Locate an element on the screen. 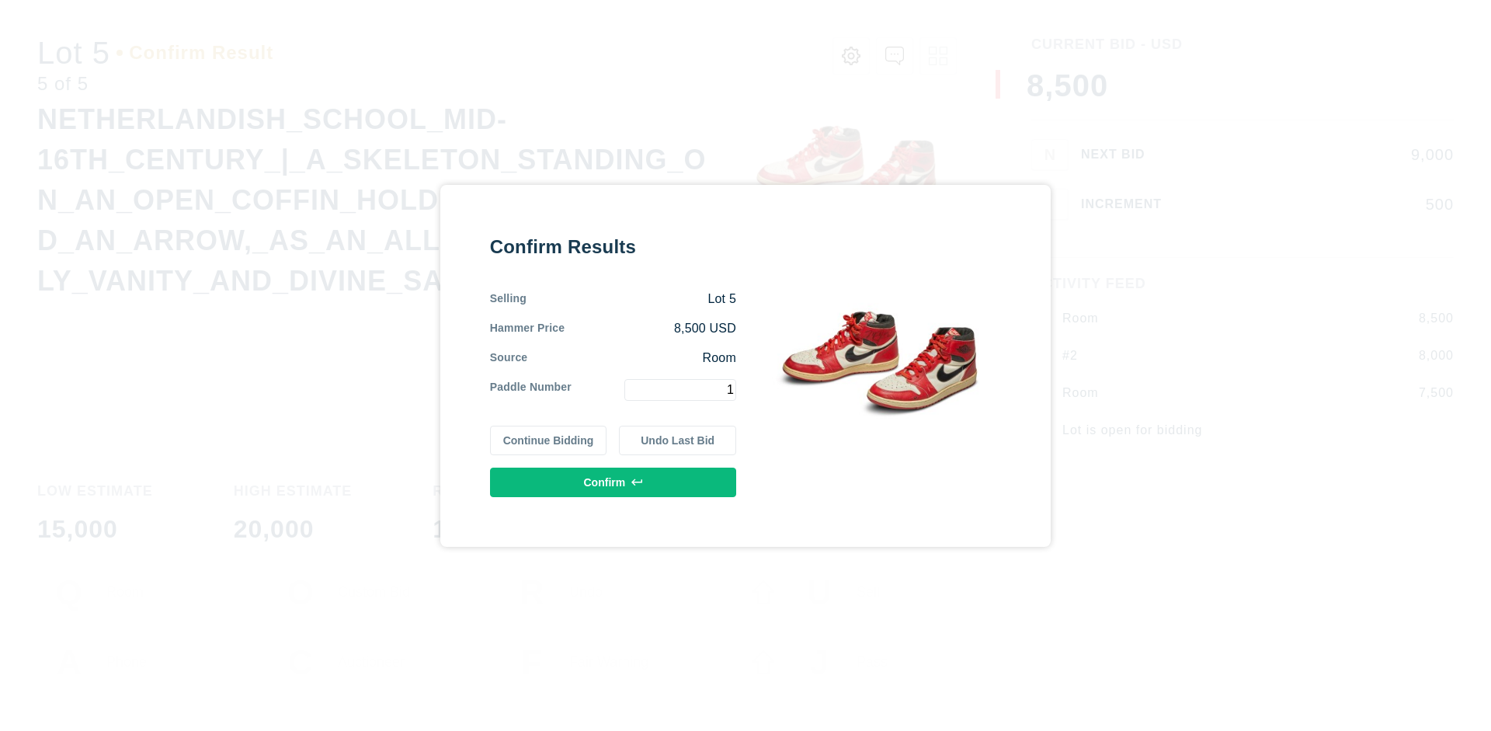 The image size is (1491, 731). div: Paddle Number is located at coordinates (530, 390).